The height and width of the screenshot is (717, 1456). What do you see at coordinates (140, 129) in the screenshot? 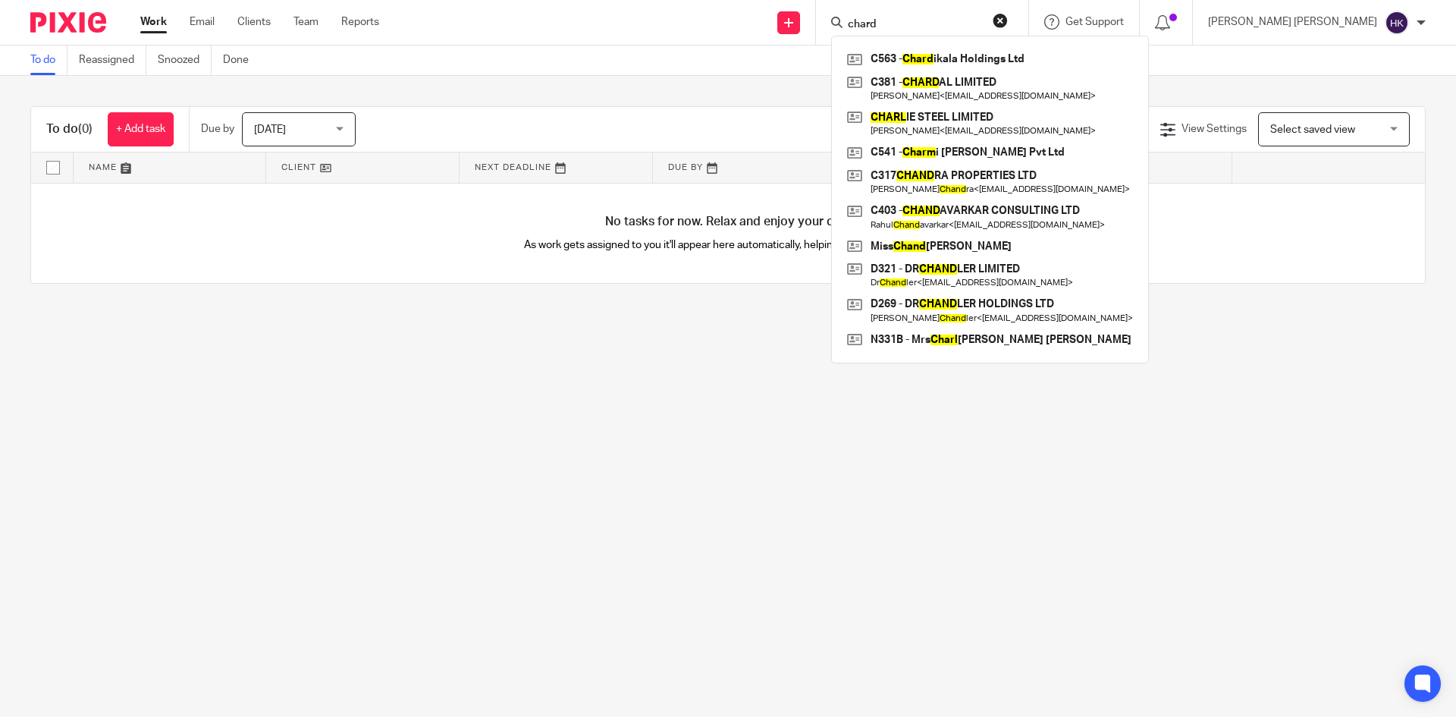
I see `a: + Add task` at bounding box center [140, 129].